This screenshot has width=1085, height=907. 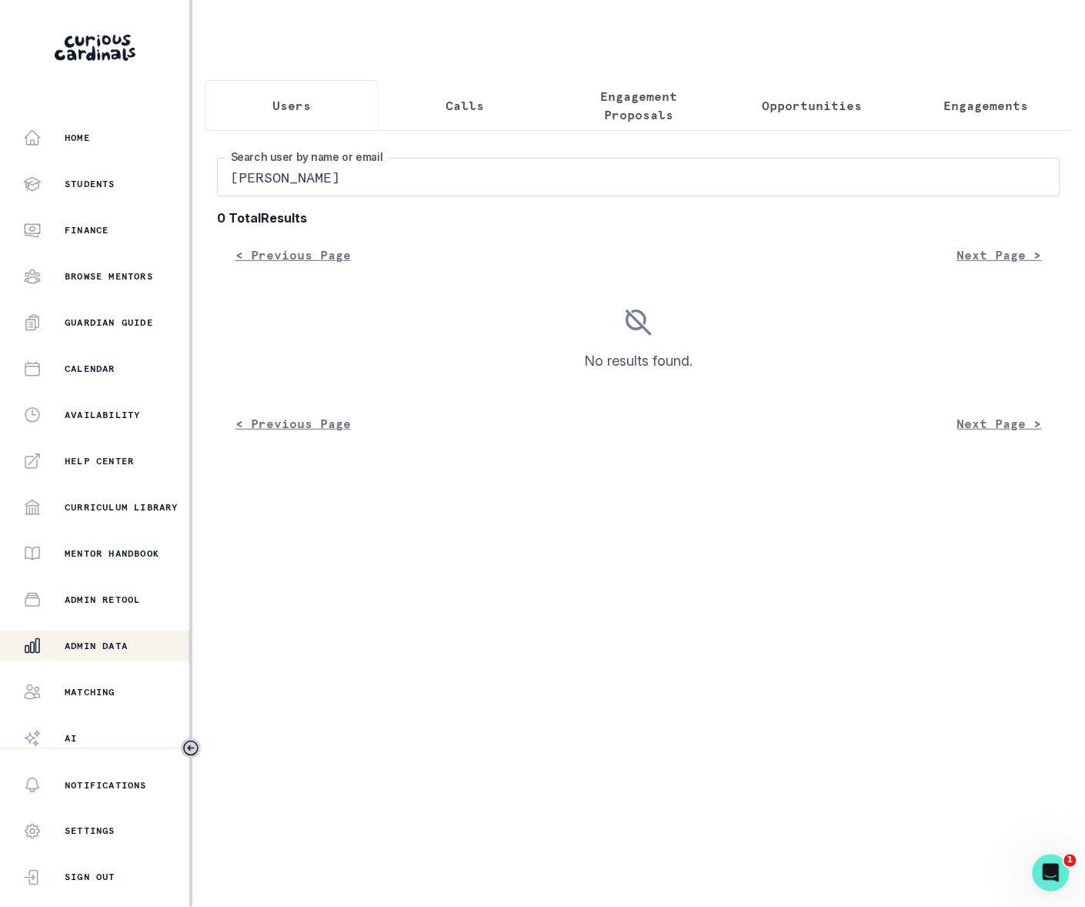 What do you see at coordinates (109, 322) in the screenshot?
I see `p: Guardian Guide` at bounding box center [109, 322].